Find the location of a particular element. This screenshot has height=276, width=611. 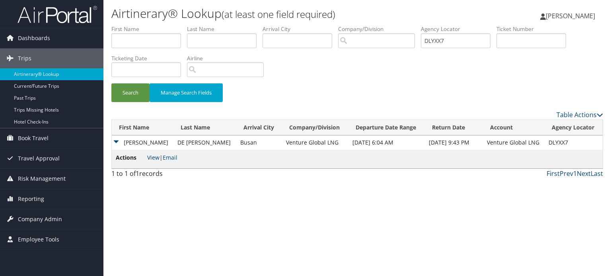

a: Email is located at coordinates (170, 158).